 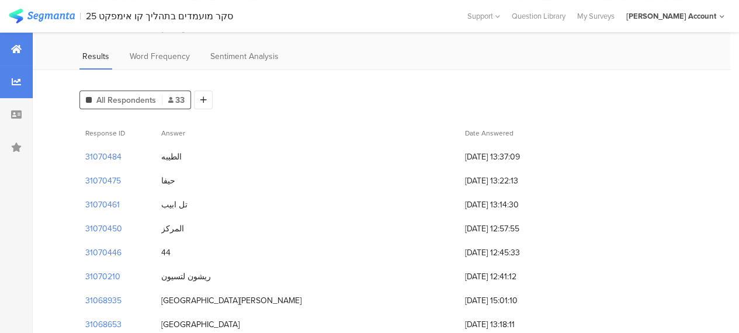 What do you see at coordinates (103, 157) in the screenshot?
I see `section: 31070484` at bounding box center [103, 157].